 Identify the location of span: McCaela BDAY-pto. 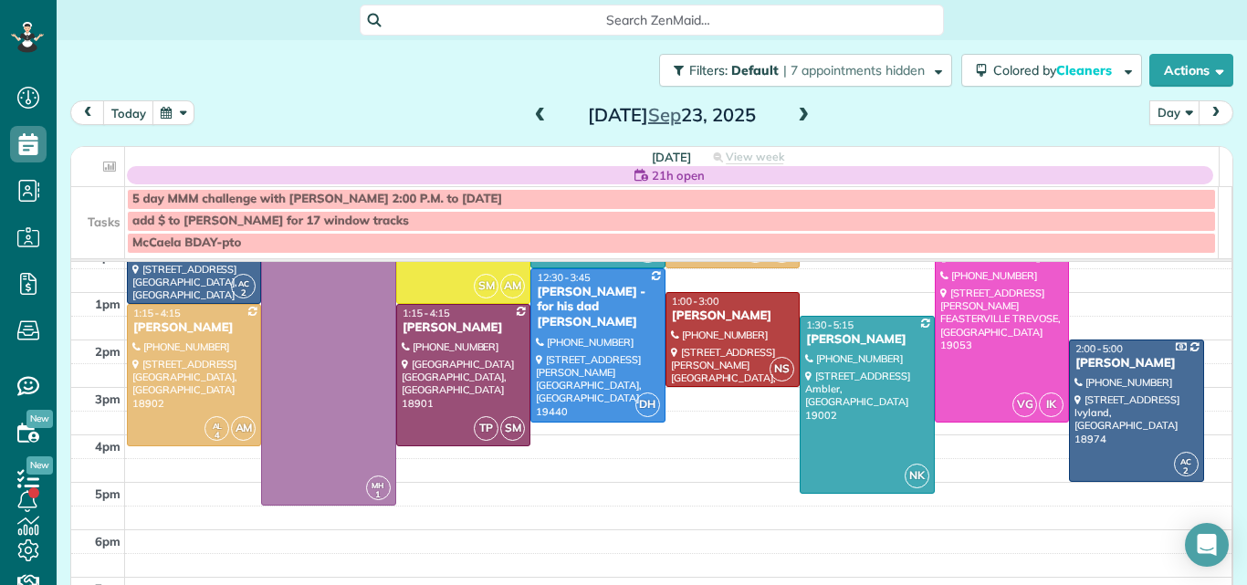
(186, 243).